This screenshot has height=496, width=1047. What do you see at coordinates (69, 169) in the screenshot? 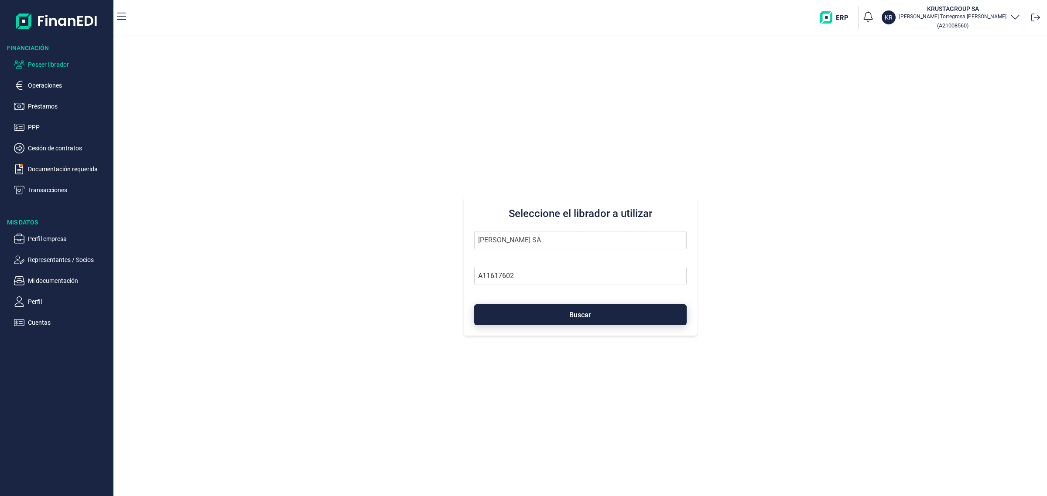
I see `p: Documentación requerida` at bounding box center [69, 169].